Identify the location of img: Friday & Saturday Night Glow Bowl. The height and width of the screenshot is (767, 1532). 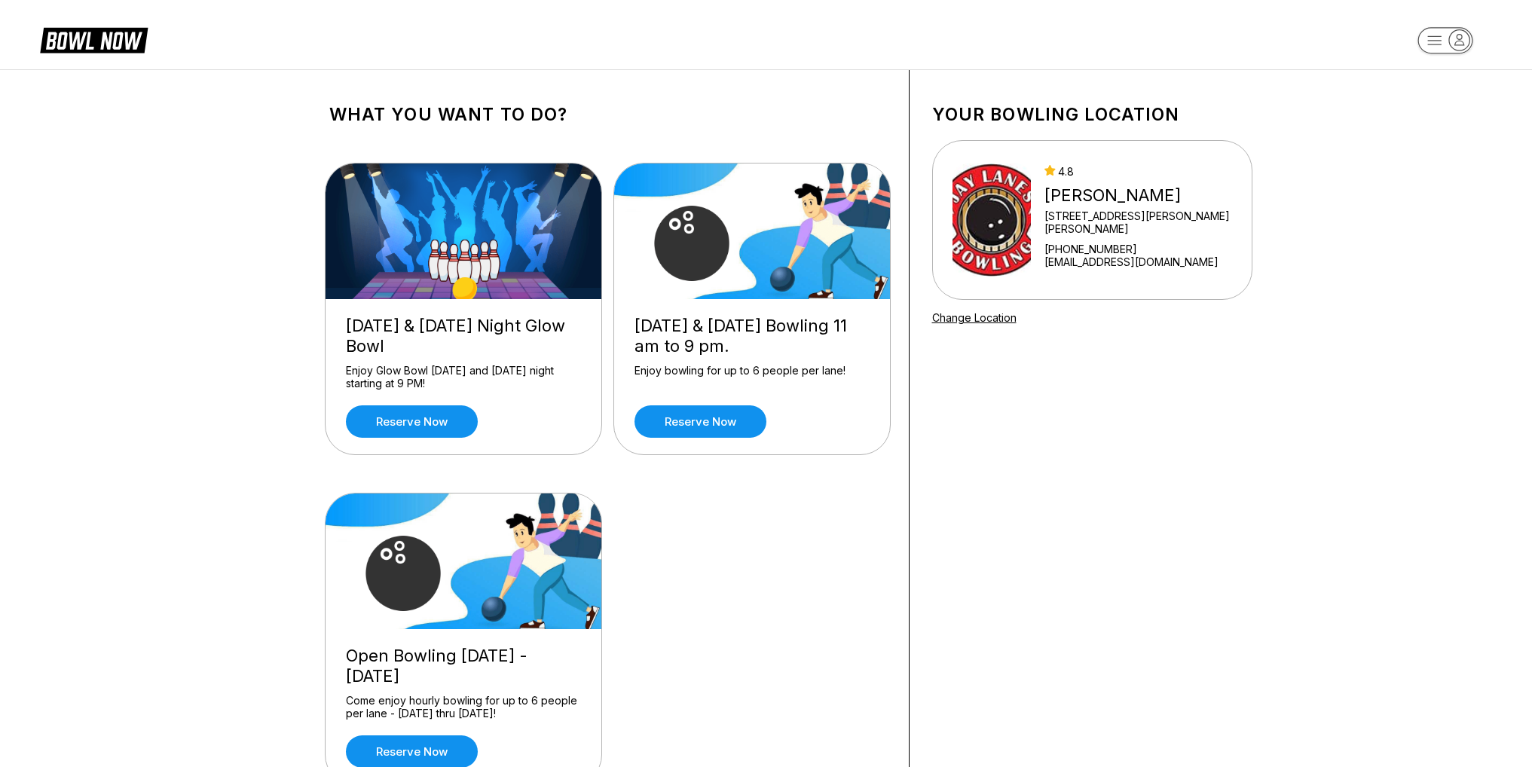
(464, 231).